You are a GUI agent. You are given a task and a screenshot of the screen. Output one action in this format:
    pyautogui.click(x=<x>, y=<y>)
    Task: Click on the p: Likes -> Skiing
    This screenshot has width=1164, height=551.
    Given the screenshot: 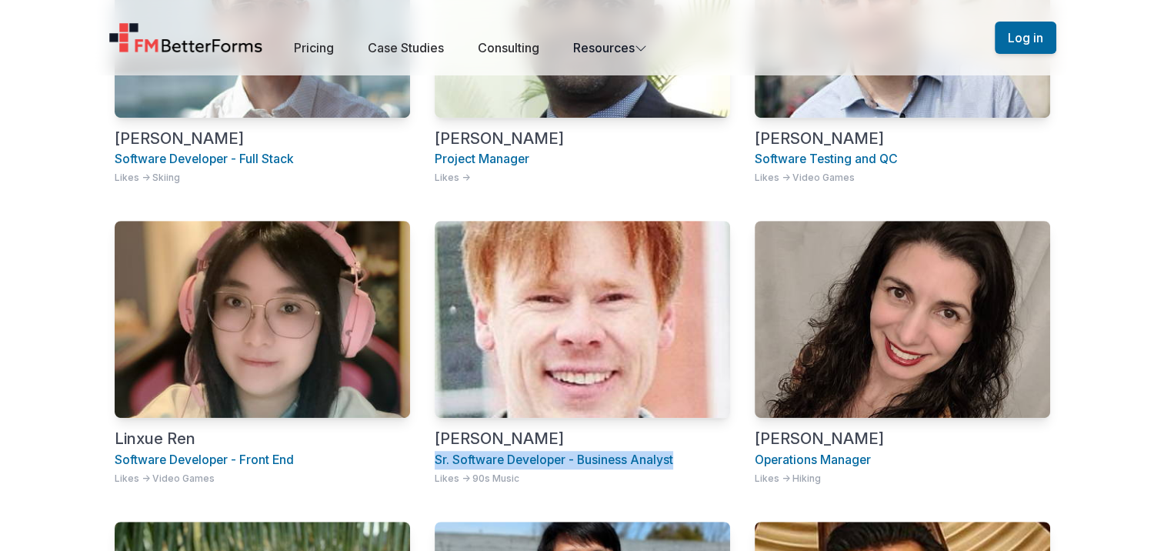 What is the action you would take?
    pyautogui.click(x=262, y=178)
    